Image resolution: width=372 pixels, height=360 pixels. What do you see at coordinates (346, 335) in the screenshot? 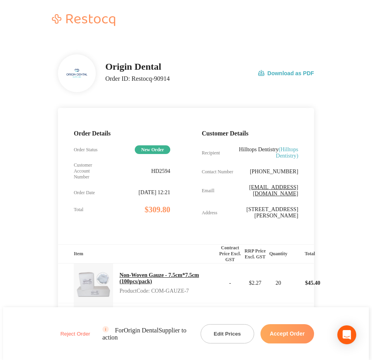
I see `div: Open Intercom Messenger` at bounding box center [346, 335].